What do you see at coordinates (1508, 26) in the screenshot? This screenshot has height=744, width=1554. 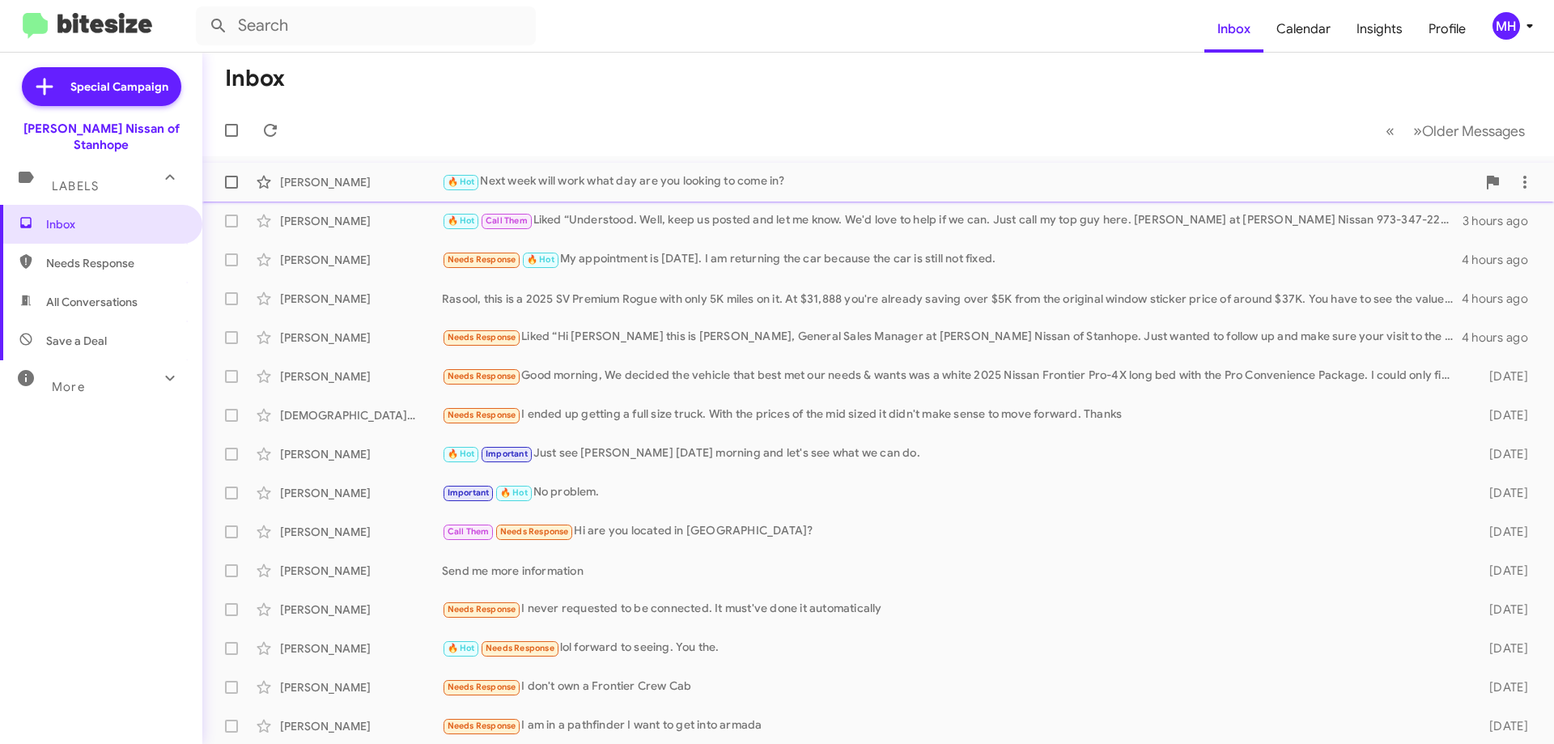 I see `button: MH` at bounding box center [1508, 26].